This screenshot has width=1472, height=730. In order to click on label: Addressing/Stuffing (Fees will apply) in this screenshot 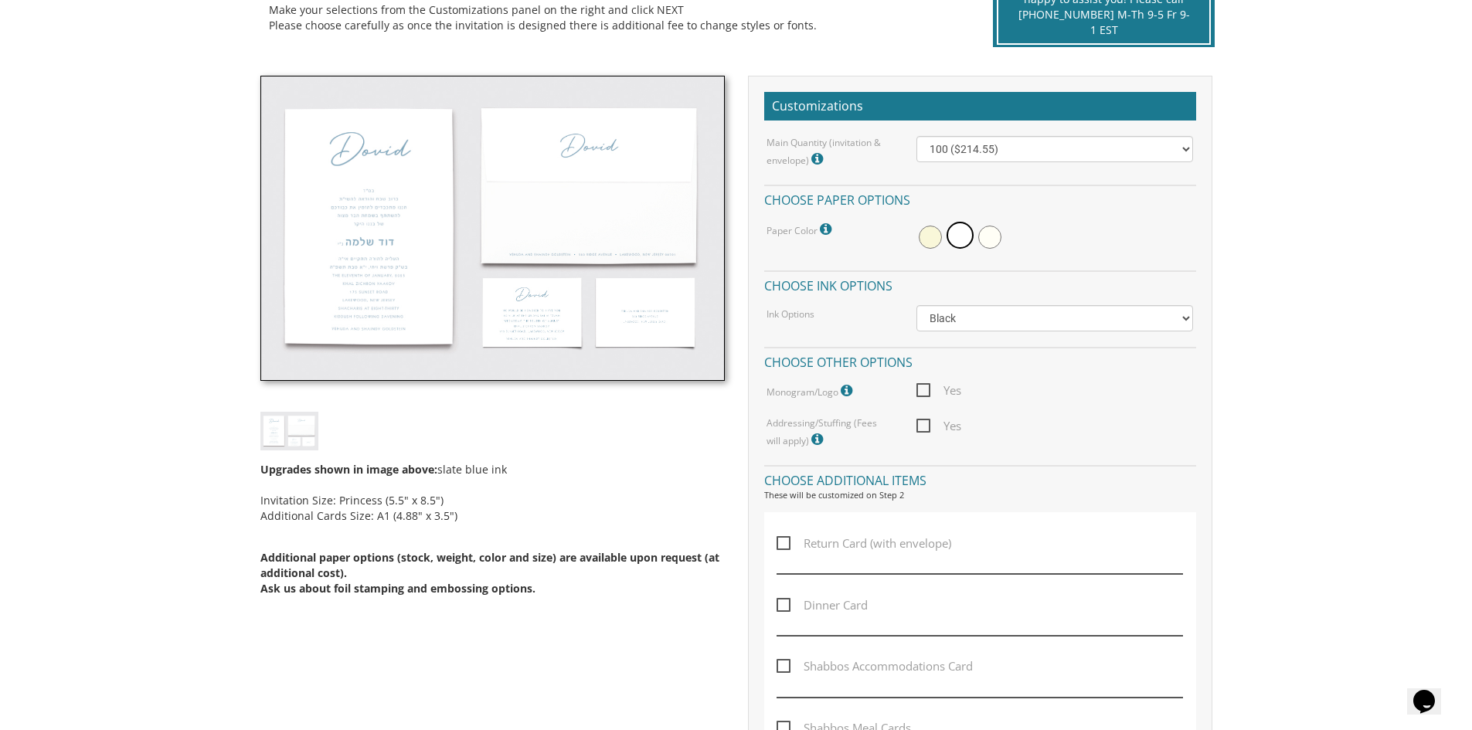, I will do `click(830, 433)`.